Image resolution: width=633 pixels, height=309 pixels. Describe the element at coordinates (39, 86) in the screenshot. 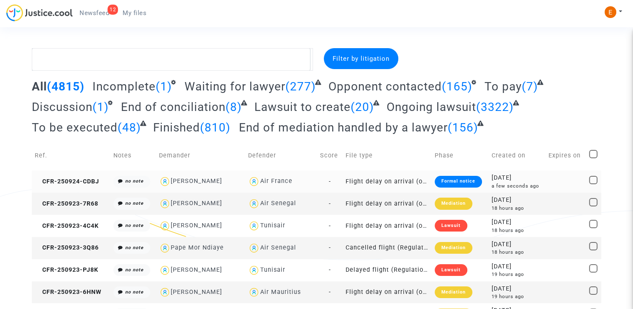

I see `span: All` at that location.